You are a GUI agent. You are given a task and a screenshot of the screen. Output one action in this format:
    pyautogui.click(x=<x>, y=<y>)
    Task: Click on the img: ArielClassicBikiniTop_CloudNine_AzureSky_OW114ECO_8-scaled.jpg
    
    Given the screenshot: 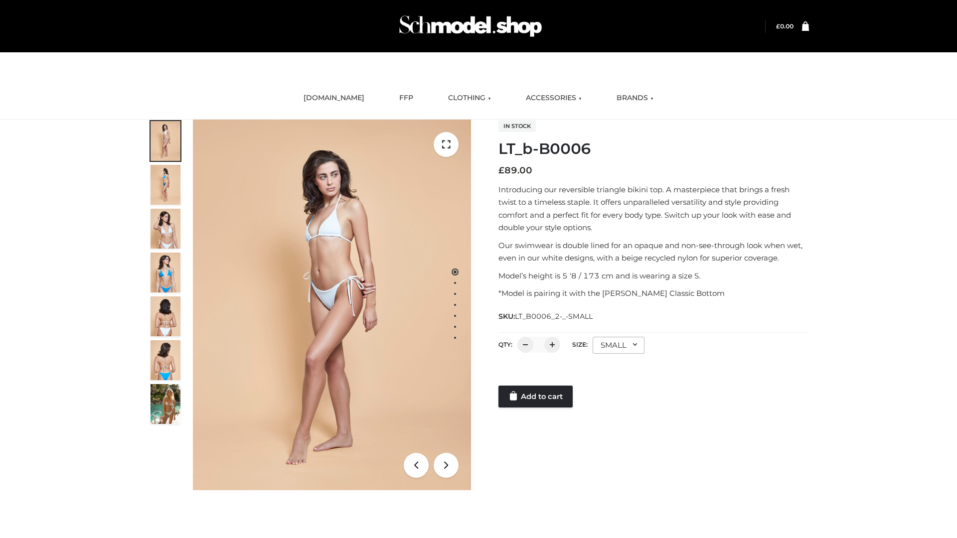 What is the action you would take?
    pyautogui.click(x=165, y=360)
    